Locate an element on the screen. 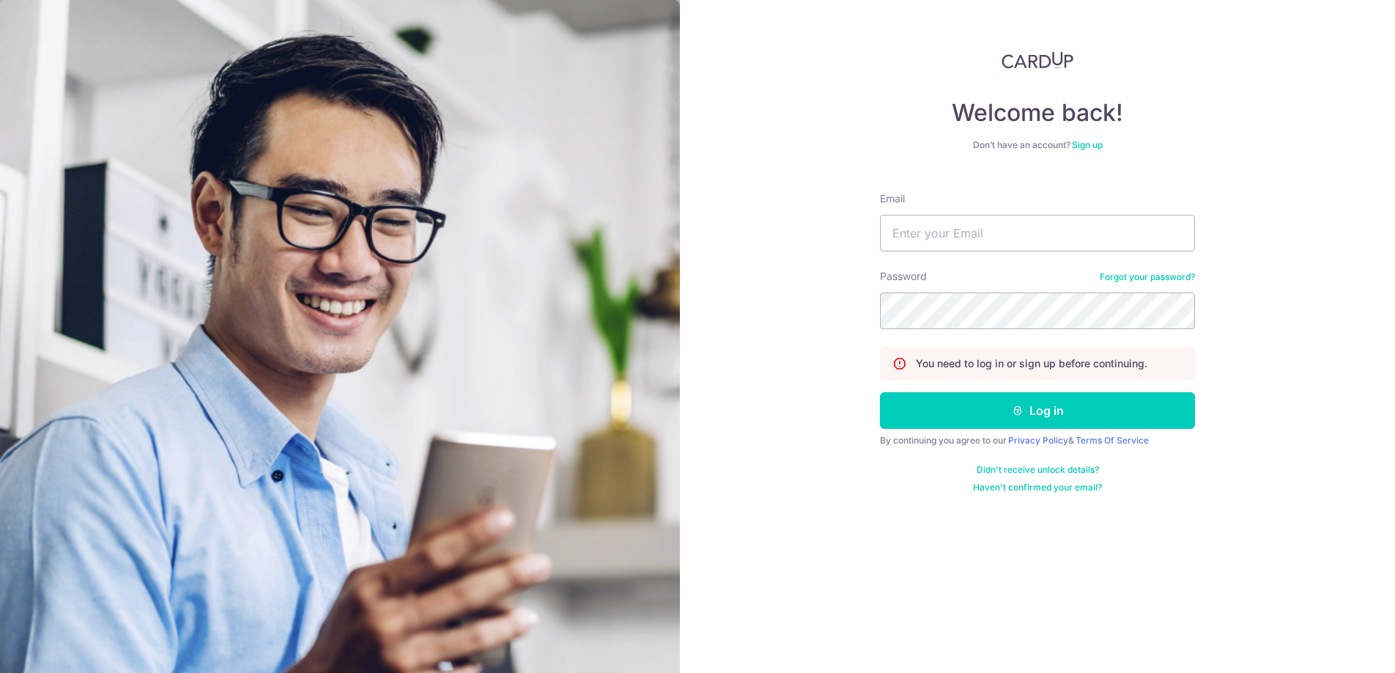 This screenshot has height=673, width=1395. a: Forgot your password? is located at coordinates (1147, 277).